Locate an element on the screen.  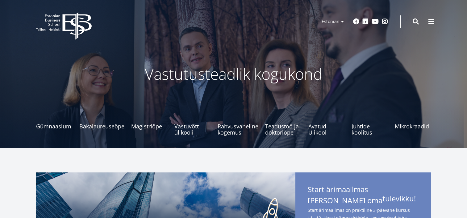
span: Teadustöö ja doktoriõpe is located at coordinates (283, 130).